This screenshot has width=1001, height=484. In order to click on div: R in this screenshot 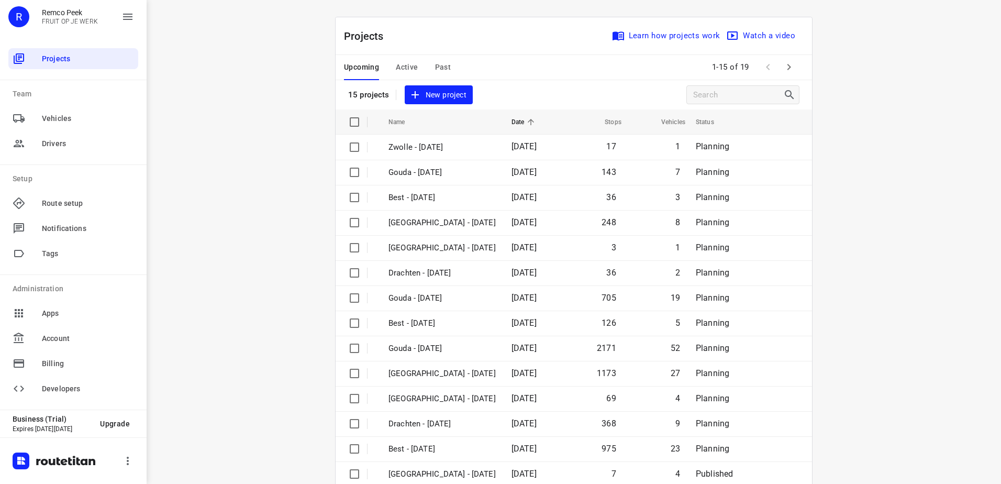, I will do `click(19, 17)`.